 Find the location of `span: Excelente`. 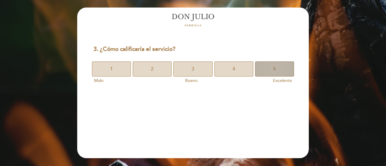

span: Excelente is located at coordinates (282, 80).